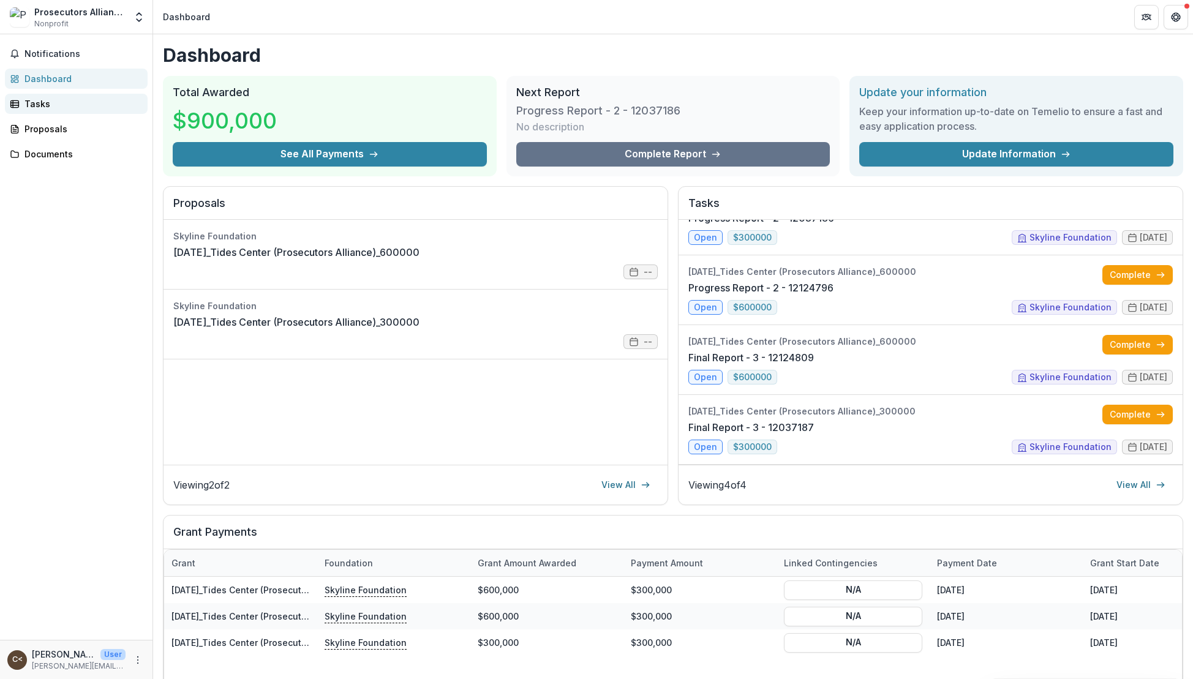 This screenshot has height=679, width=1193. What do you see at coordinates (1016, 119) in the screenshot?
I see `h3: Keep your information up-to-date on Temelio to ensure a fast and easy application process.` at bounding box center [1016, 119].